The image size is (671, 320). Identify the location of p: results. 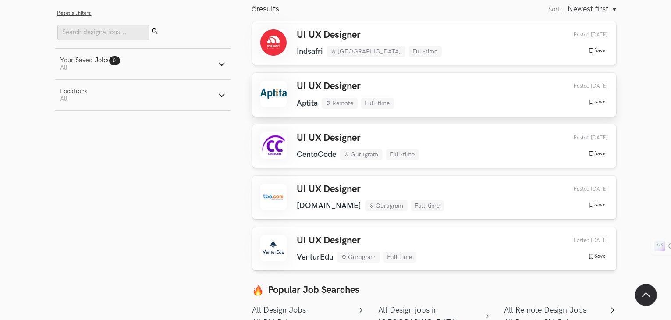
(266, 9).